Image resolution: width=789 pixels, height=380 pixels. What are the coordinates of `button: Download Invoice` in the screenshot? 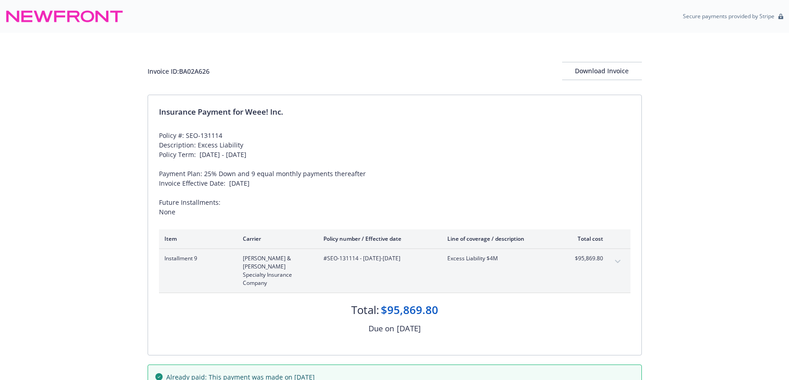 It's located at (602, 71).